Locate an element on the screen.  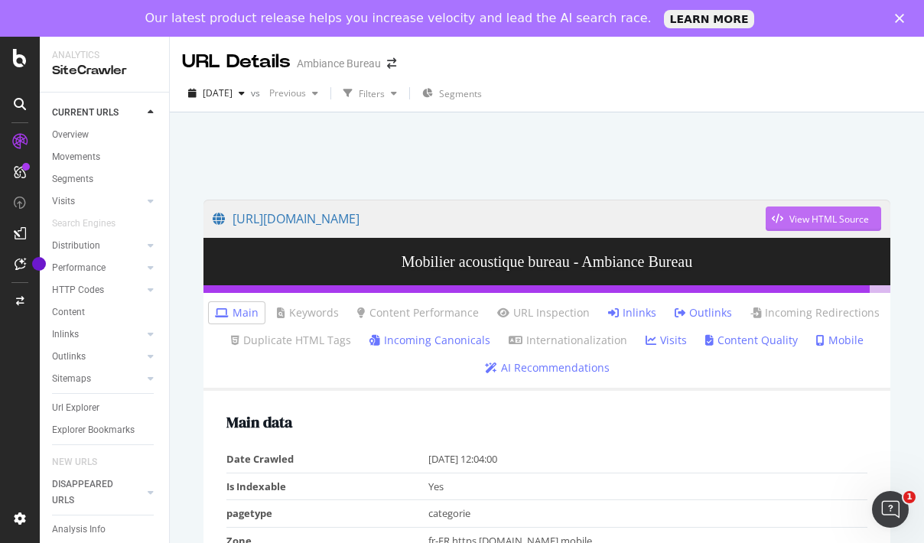
a: Internationalization is located at coordinates (567, 340).